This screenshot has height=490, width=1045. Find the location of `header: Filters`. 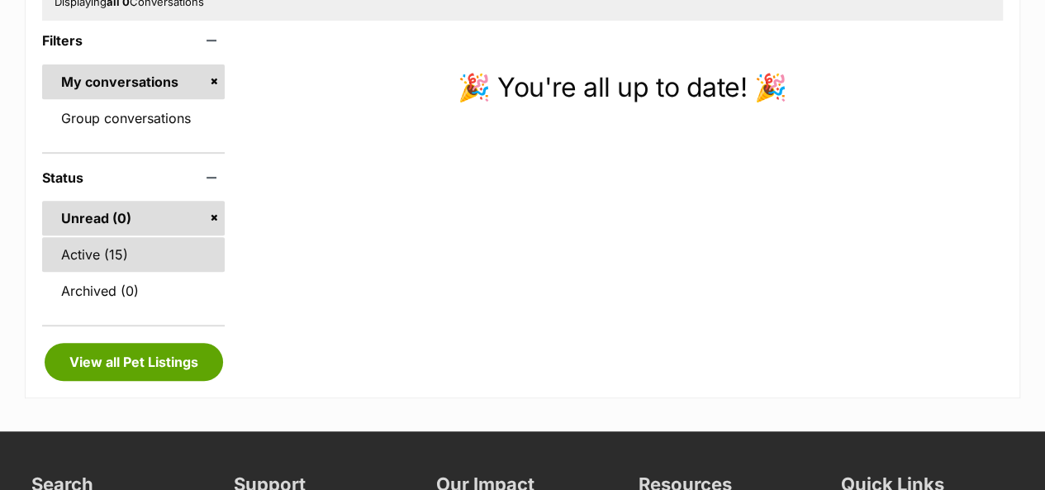

header: Filters is located at coordinates (133, 40).